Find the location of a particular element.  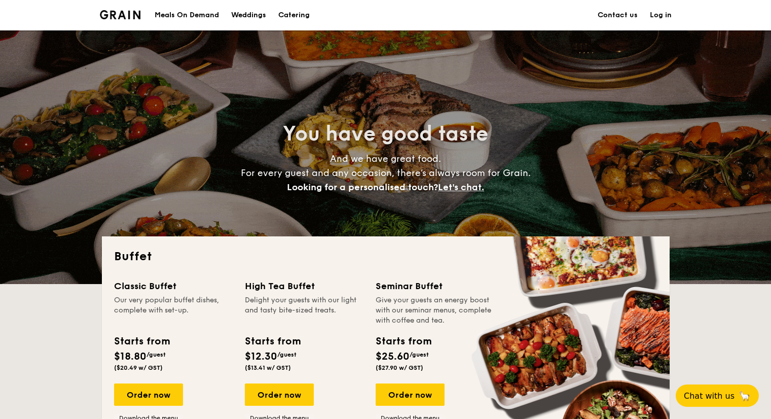

span: Looking for a personalised touch? is located at coordinates (362, 187).